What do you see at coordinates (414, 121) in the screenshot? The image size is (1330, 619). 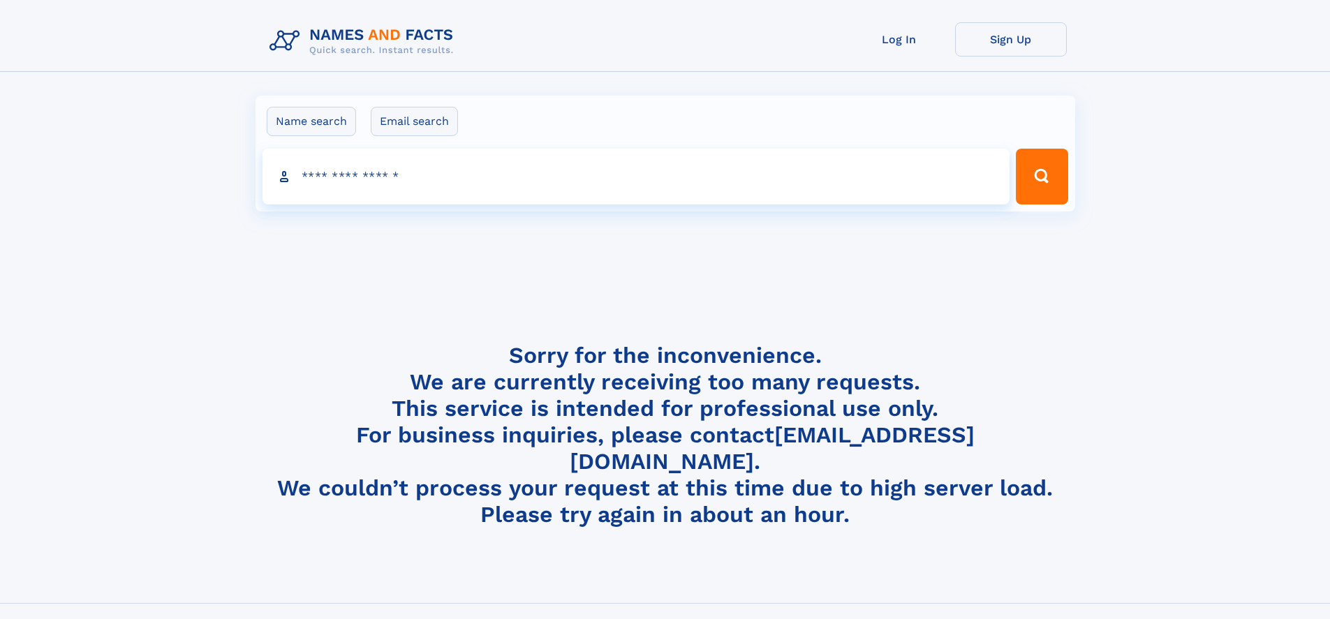 I see `label: Email search` at bounding box center [414, 121].